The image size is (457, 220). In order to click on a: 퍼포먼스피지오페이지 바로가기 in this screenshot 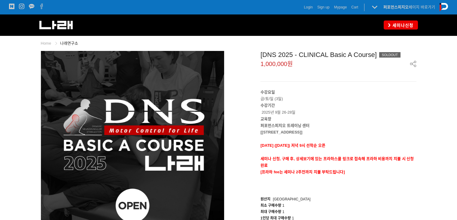, I will do `click(410, 7)`.